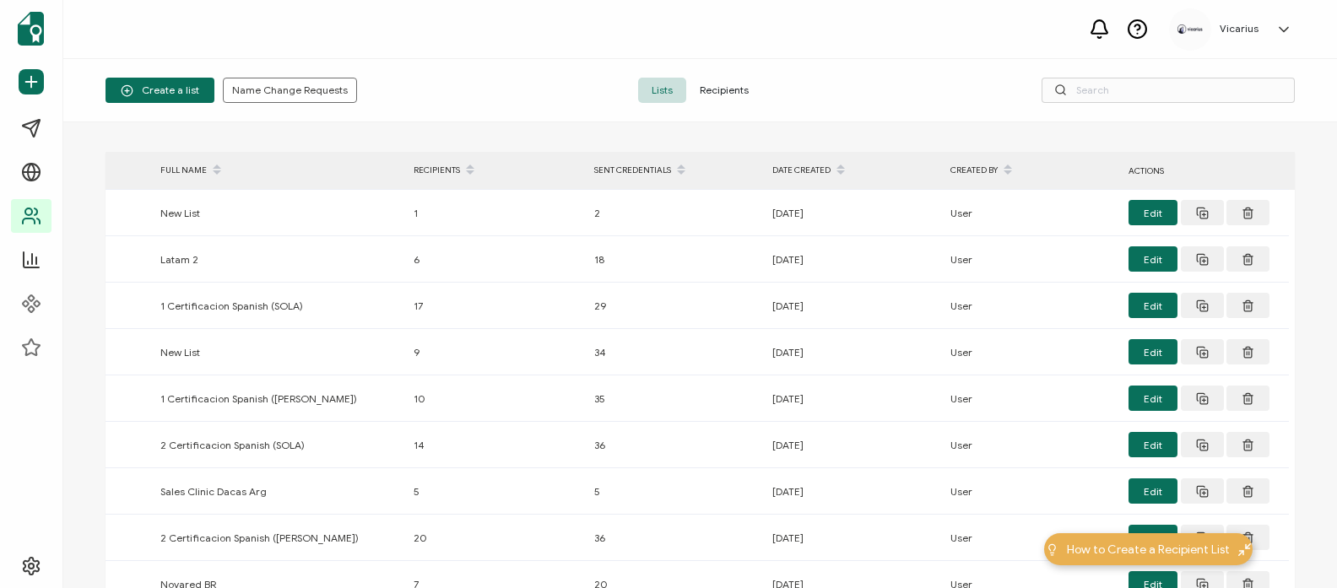 The image size is (1337, 588). What do you see at coordinates (1204, 170) in the screenshot?
I see `div: ACTIONS` at bounding box center [1204, 170].